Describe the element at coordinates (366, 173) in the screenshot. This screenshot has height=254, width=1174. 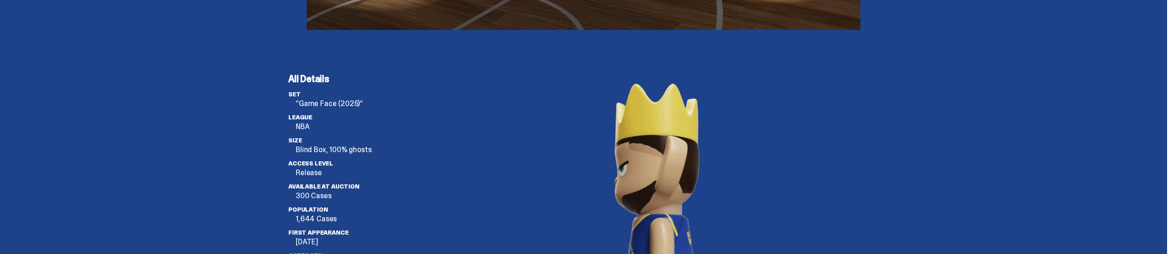
I see `p: Release` at that location.